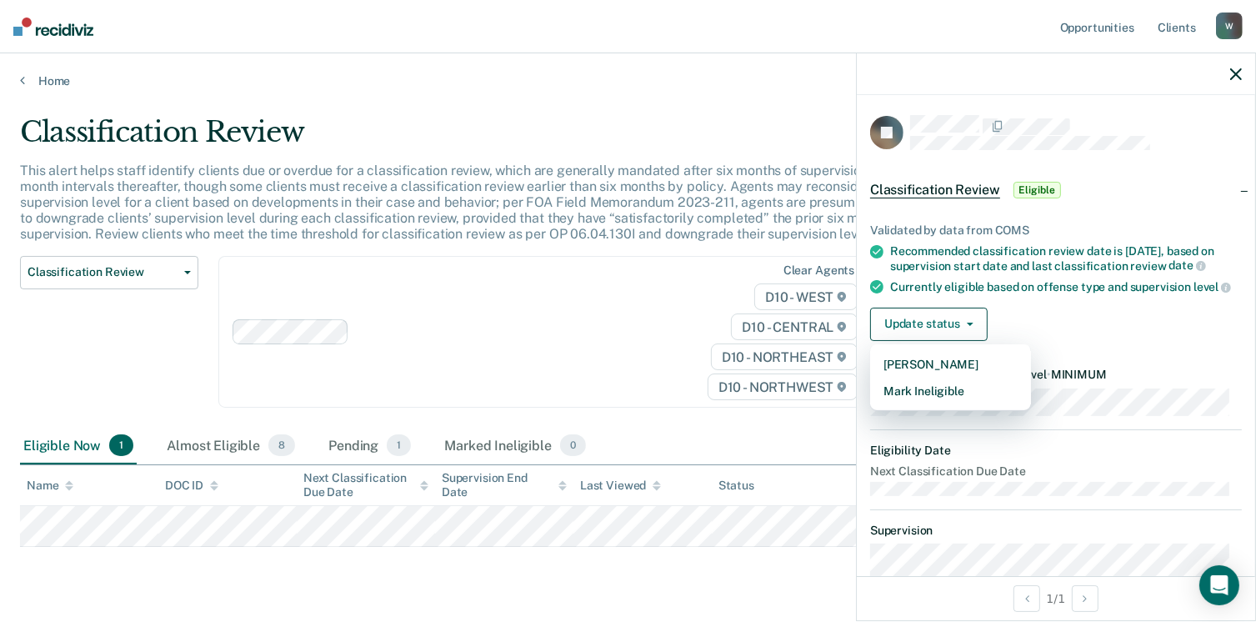 The height and width of the screenshot is (622, 1256). I want to click on div: Validated by data from COMS, so click(1056, 230).